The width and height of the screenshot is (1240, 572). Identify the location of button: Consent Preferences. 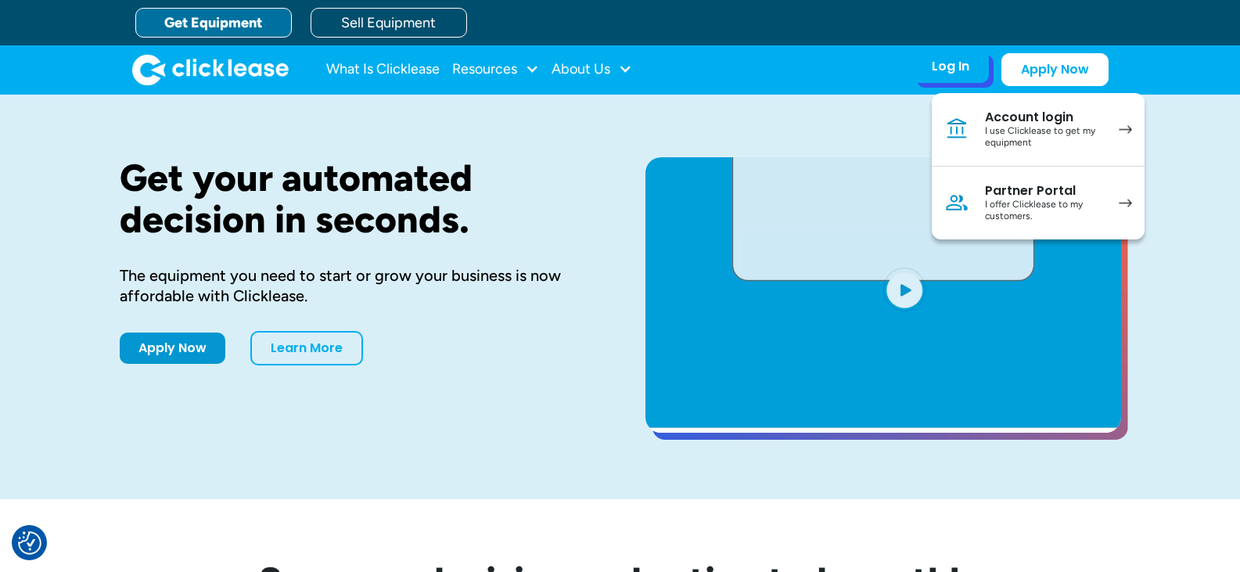
(30, 543).